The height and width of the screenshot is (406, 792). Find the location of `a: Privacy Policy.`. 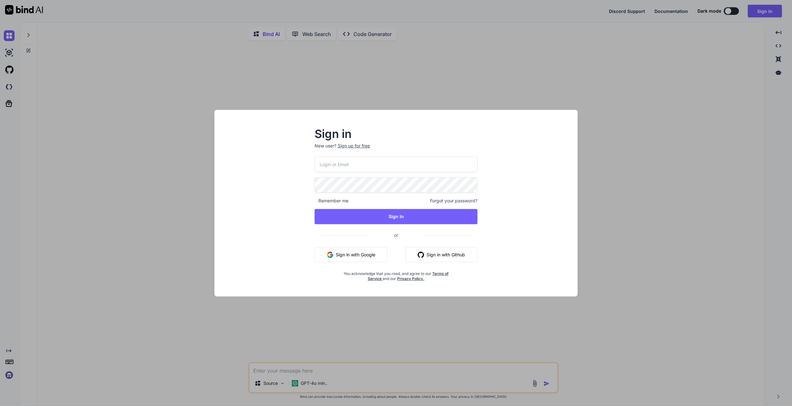

a: Privacy Policy. is located at coordinates (410, 279).